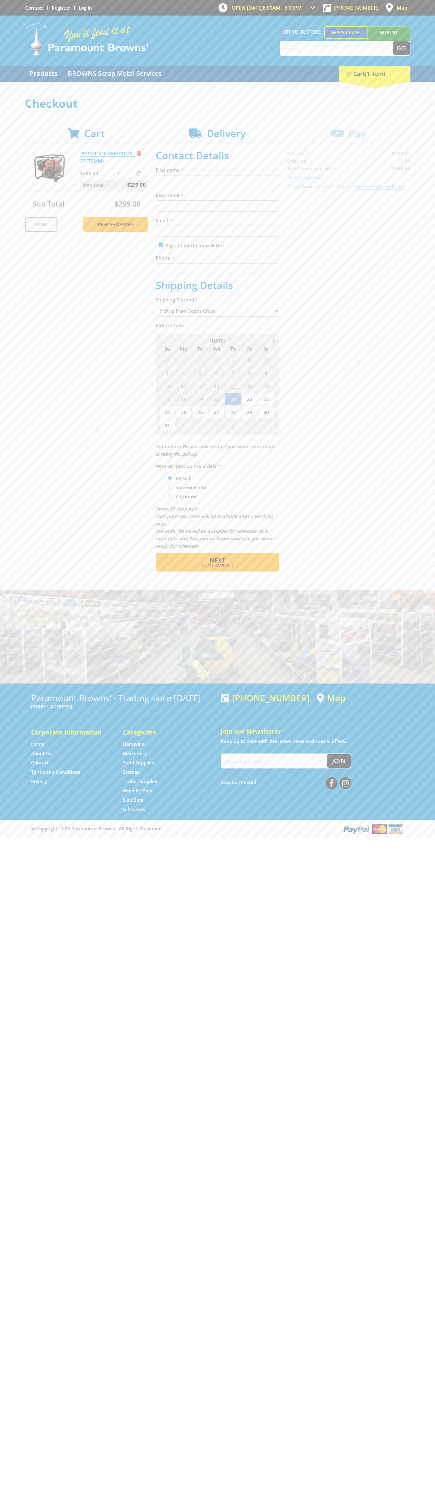 The image size is (435, 1512). What do you see at coordinates (167, 412) in the screenshot?
I see `span: 24` at bounding box center [167, 412].